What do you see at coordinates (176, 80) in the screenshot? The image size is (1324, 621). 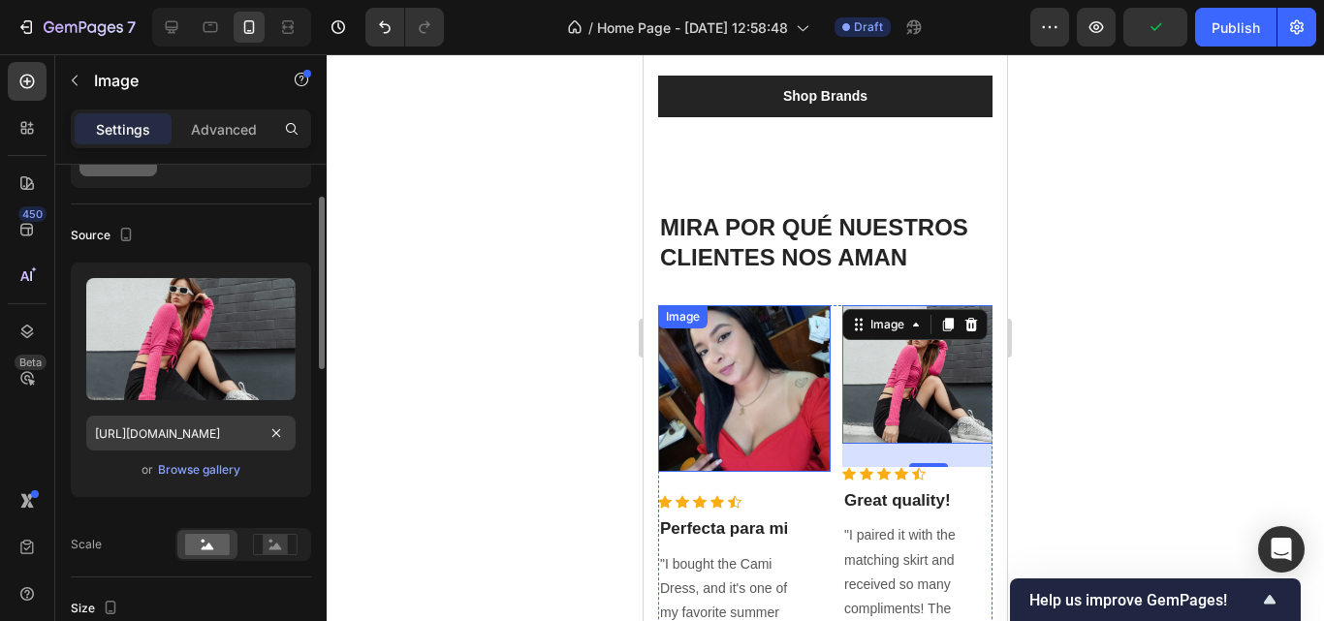 I see `p: Image` at bounding box center [176, 80].